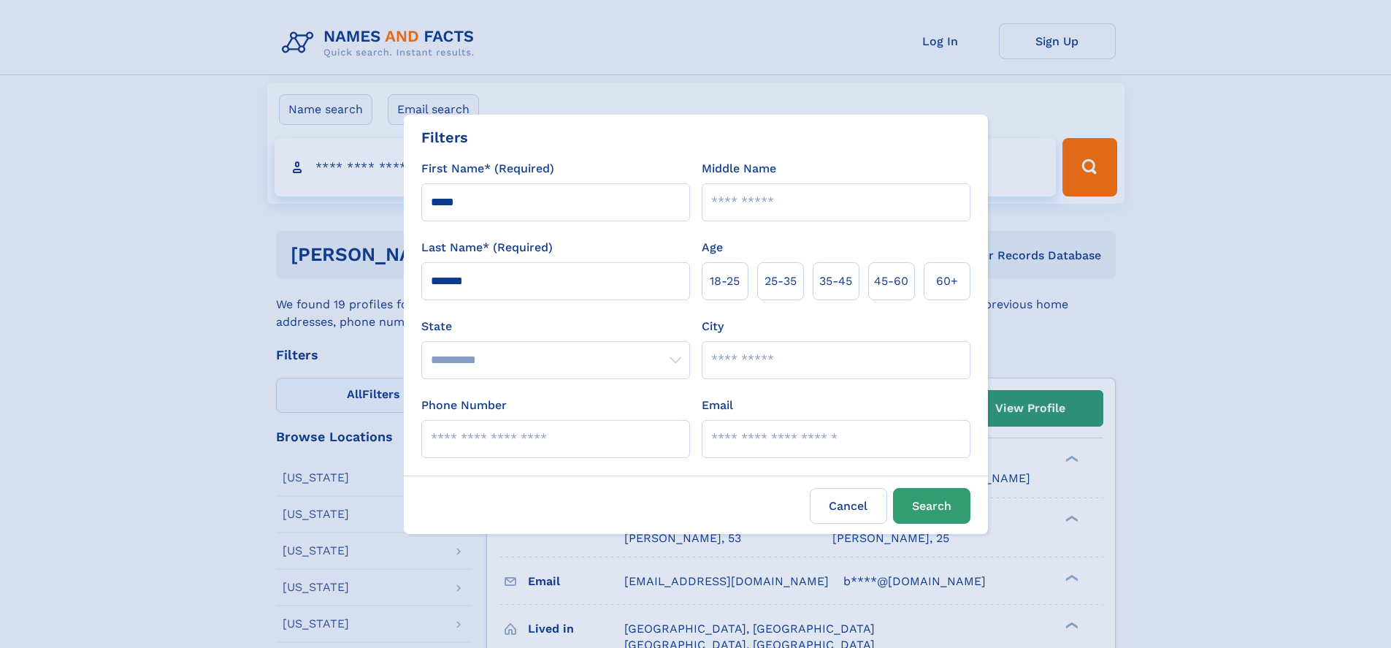  Describe the element at coordinates (891, 281) in the screenshot. I see `span: 45‑60` at that location.